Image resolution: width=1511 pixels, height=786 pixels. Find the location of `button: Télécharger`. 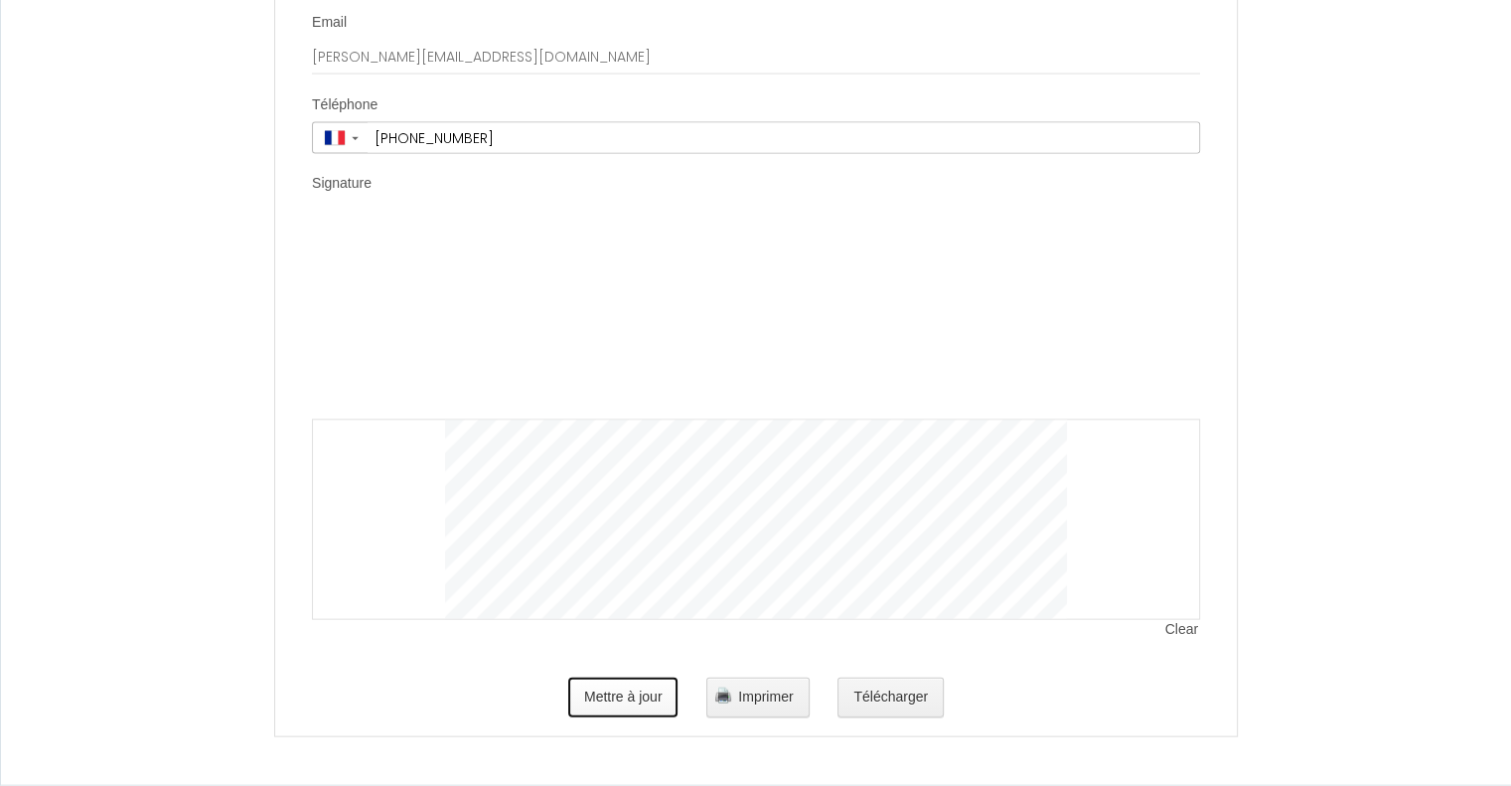

button: Télécharger is located at coordinates (890, 697).